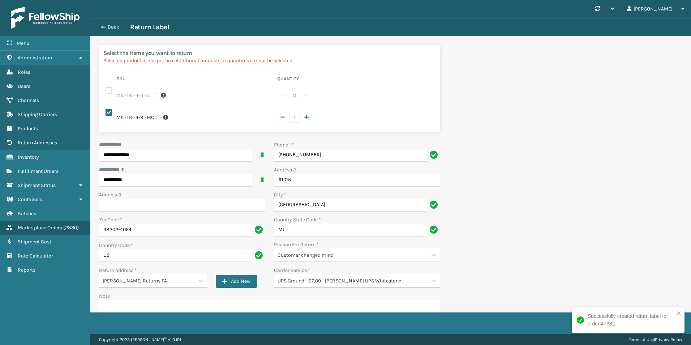  What do you see at coordinates (37, 114) in the screenshot?
I see `span: Shipping Carriers` at bounding box center [37, 114].